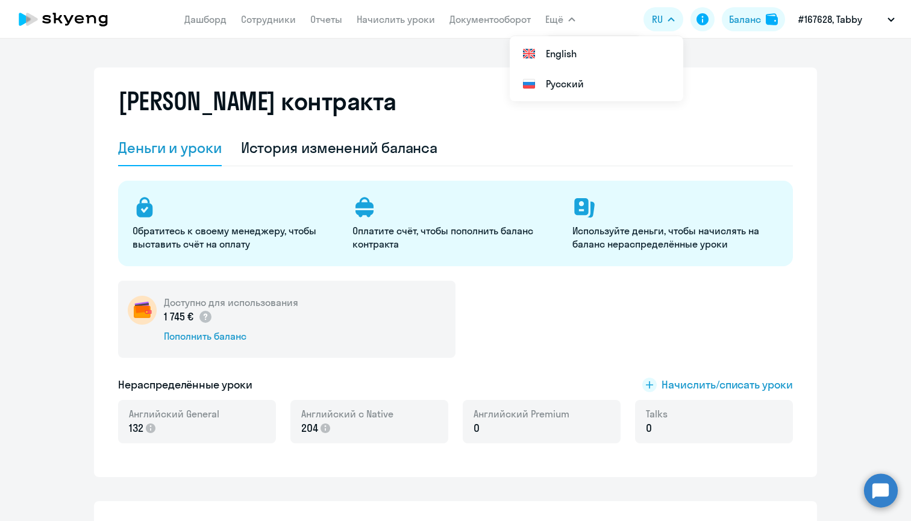 Image resolution: width=911 pixels, height=521 pixels. Describe the element at coordinates (268, 19) in the screenshot. I see `a: Сотрудники` at that location.